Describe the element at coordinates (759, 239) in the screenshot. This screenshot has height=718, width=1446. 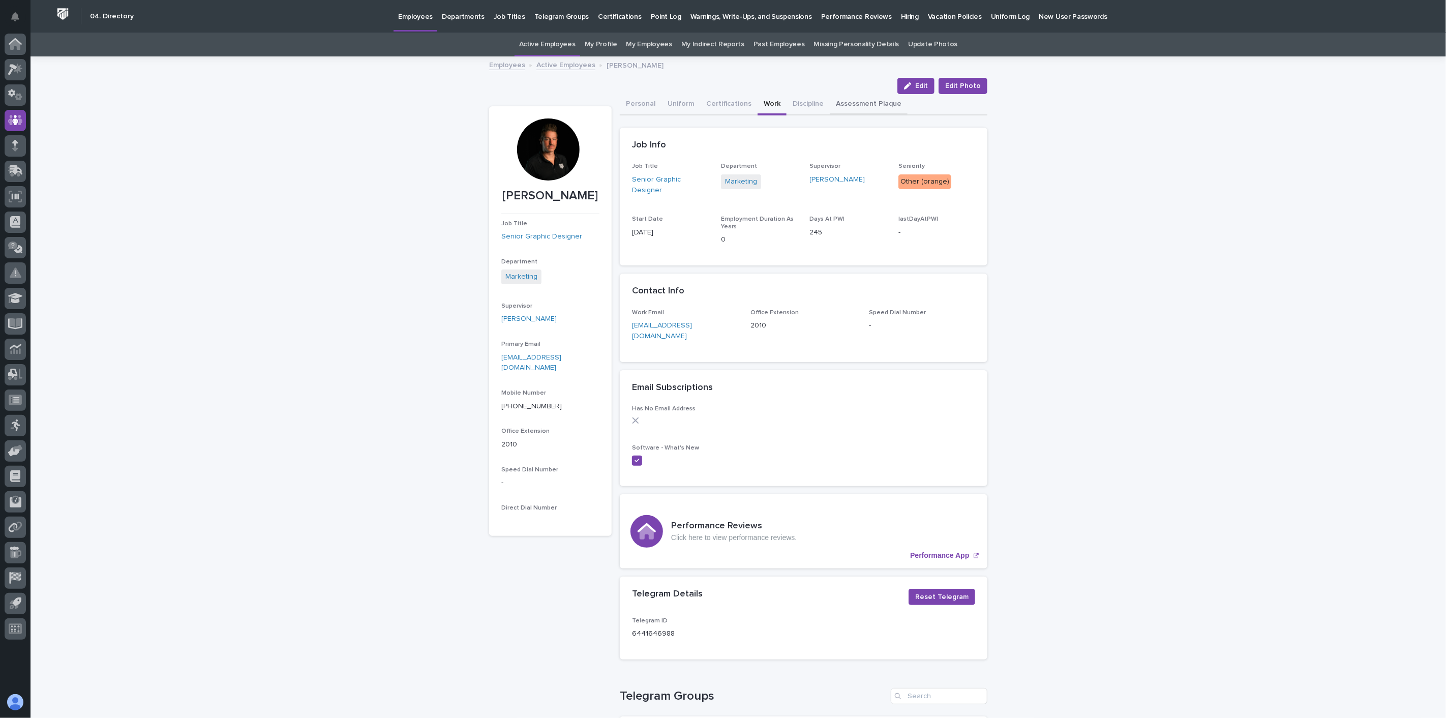
I see `p: 0` at that location.